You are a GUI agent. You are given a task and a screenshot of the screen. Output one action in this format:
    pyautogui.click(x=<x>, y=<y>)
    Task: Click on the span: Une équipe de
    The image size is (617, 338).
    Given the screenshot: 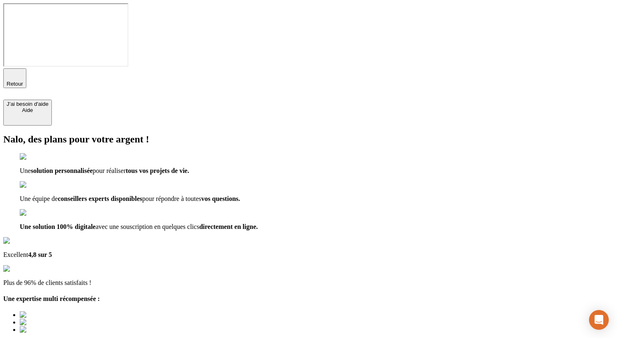 What is the action you would take?
    pyautogui.click(x=39, y=198)
    